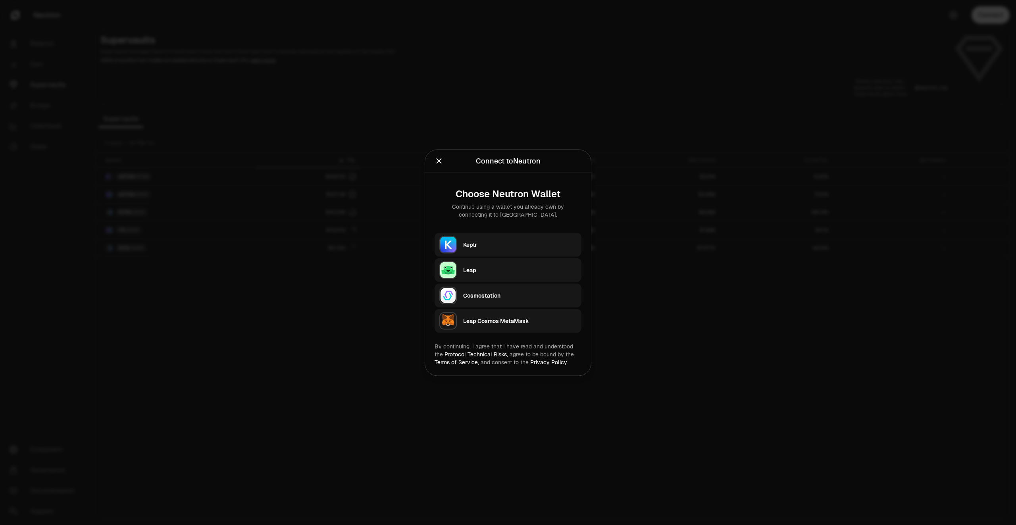 This screenshot has width=1016, height=525. Describe the element at coordinates (508, 244) in the screenshot. I see `button: KeplrKeplr` at that location.